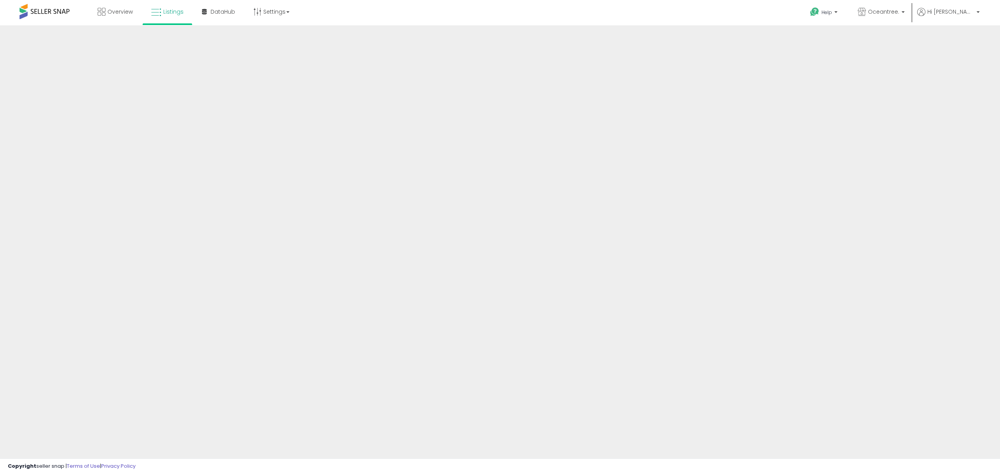 This screenshot has width=1000, height=474. I want to click on span: DataHub, so click(223, 12).